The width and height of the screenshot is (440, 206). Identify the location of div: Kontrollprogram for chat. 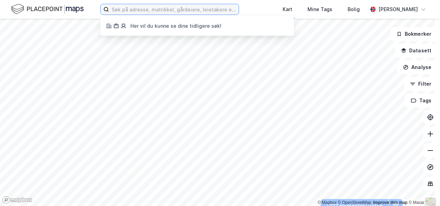
(423, 189).